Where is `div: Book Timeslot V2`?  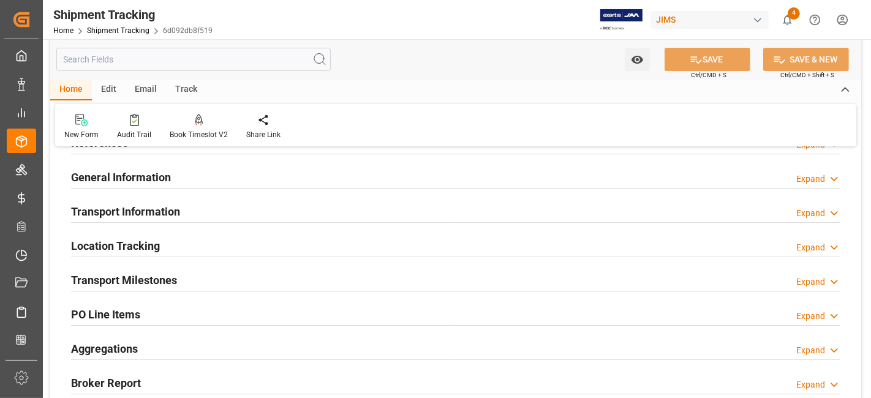
div: Book Timeslot V2 is located at coordinates (198, 135).